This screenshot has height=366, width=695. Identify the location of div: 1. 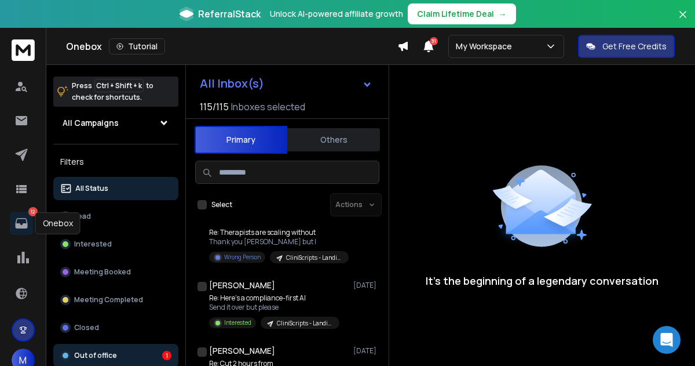
(167, 355).